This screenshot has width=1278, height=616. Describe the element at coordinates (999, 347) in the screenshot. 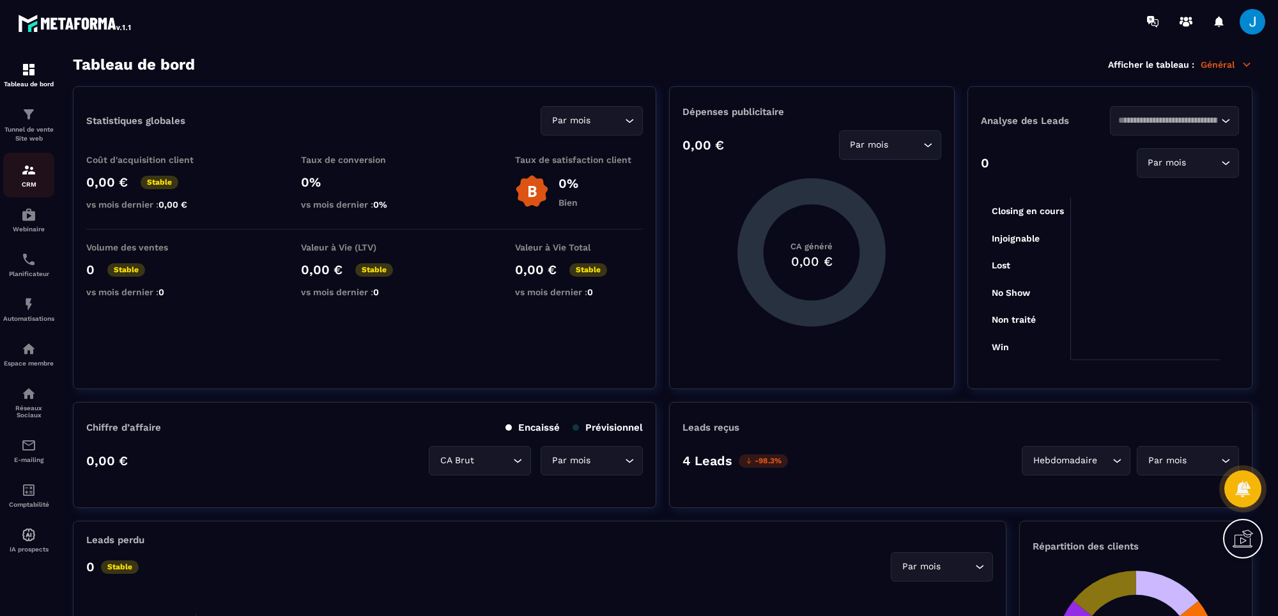

I see `tspan: Win` at that location.